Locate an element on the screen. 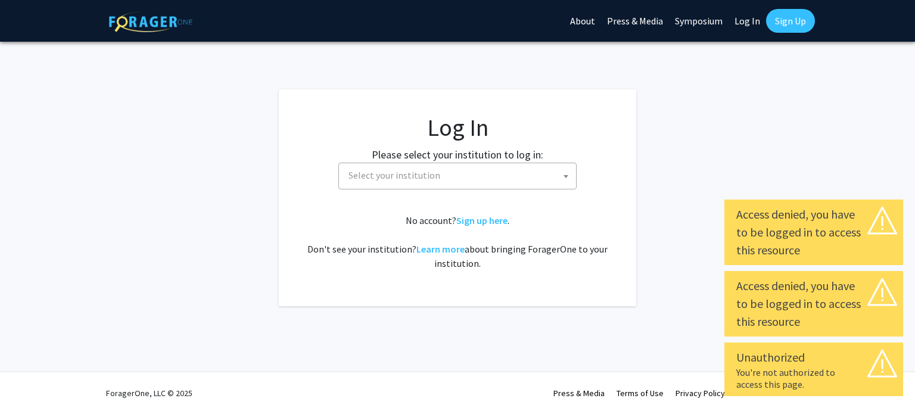  h1: Log In is located at coordinates (458, 128).